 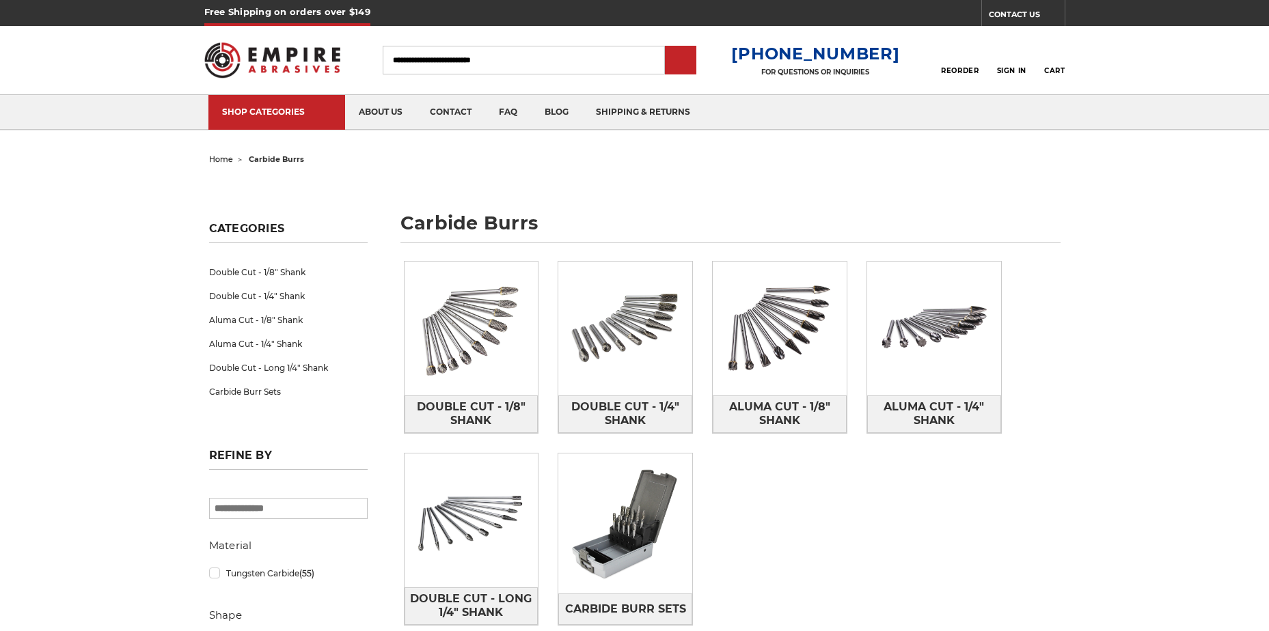 I want to click on a: blog, so click(x=556, y=112).